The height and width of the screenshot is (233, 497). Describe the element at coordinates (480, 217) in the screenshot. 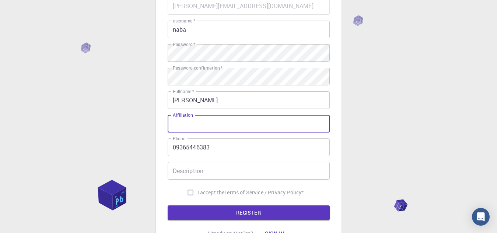

I see `div: Open Intercom Messenger` at that location.